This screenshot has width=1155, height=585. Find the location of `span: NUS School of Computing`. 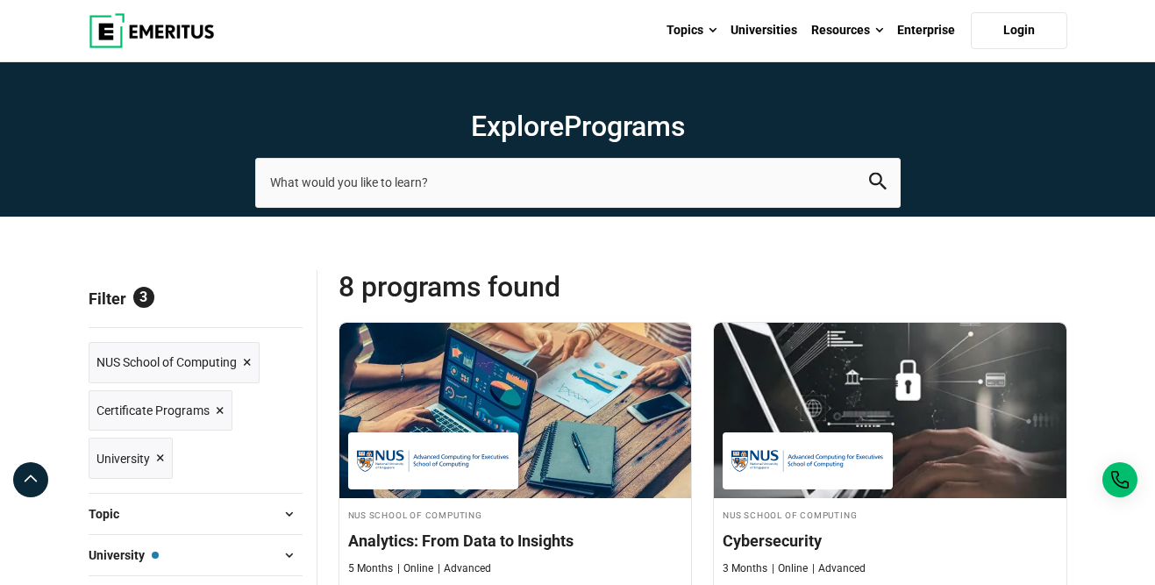

span: NUS School of Computing is located at coordinates (167, 362).